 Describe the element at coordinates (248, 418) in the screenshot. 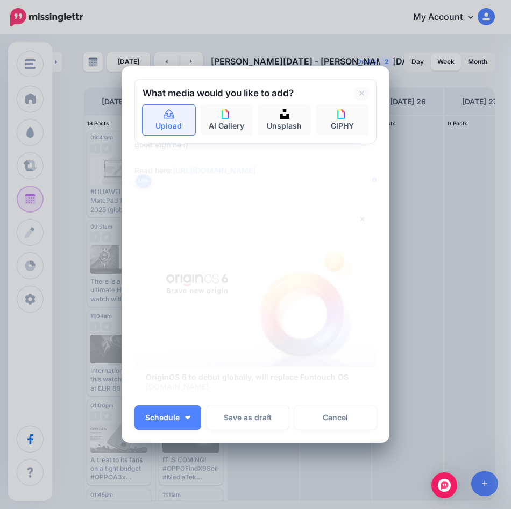

I see `button: Save as draft` at that location.